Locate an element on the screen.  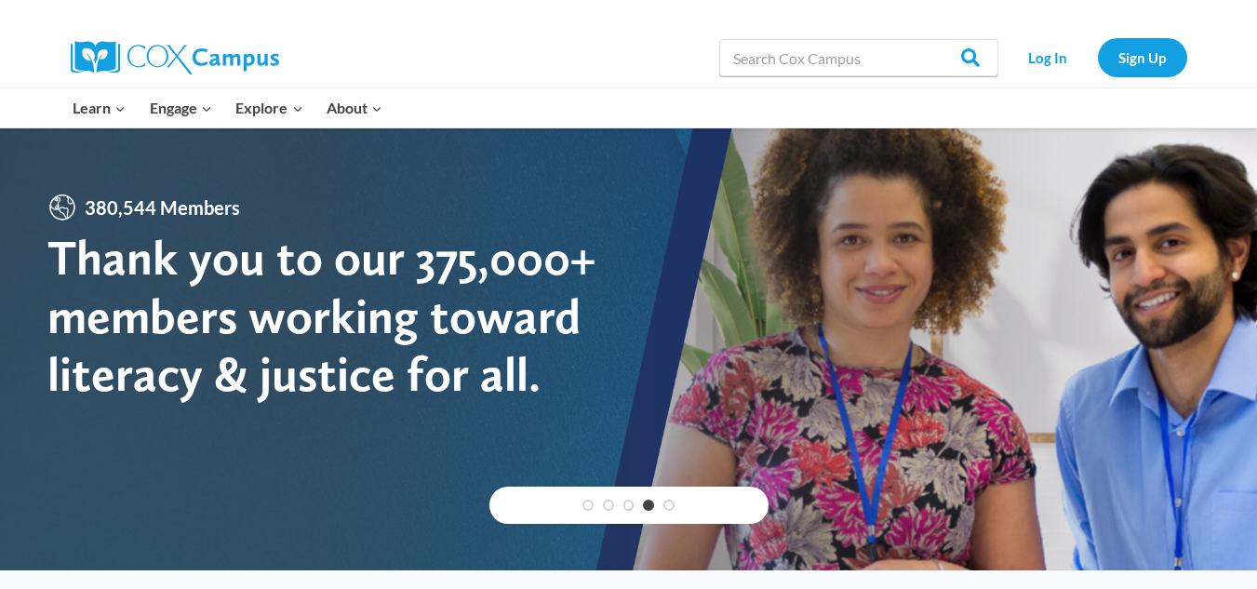
a: 4 is located at coordinates (649, 505).